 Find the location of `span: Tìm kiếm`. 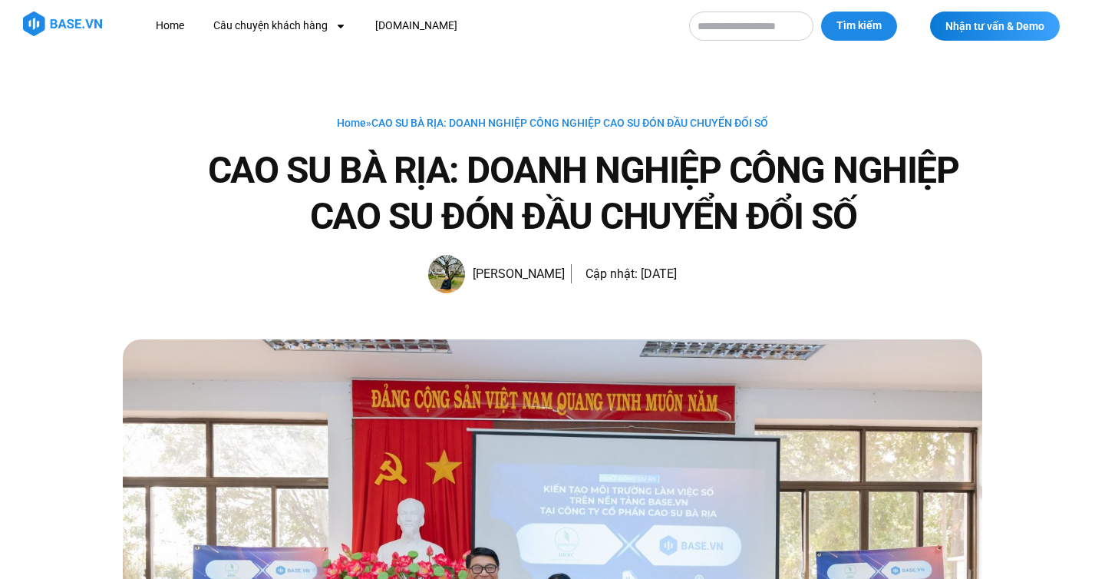

span: Tìm kiếm is located at coordinates (859, 26).